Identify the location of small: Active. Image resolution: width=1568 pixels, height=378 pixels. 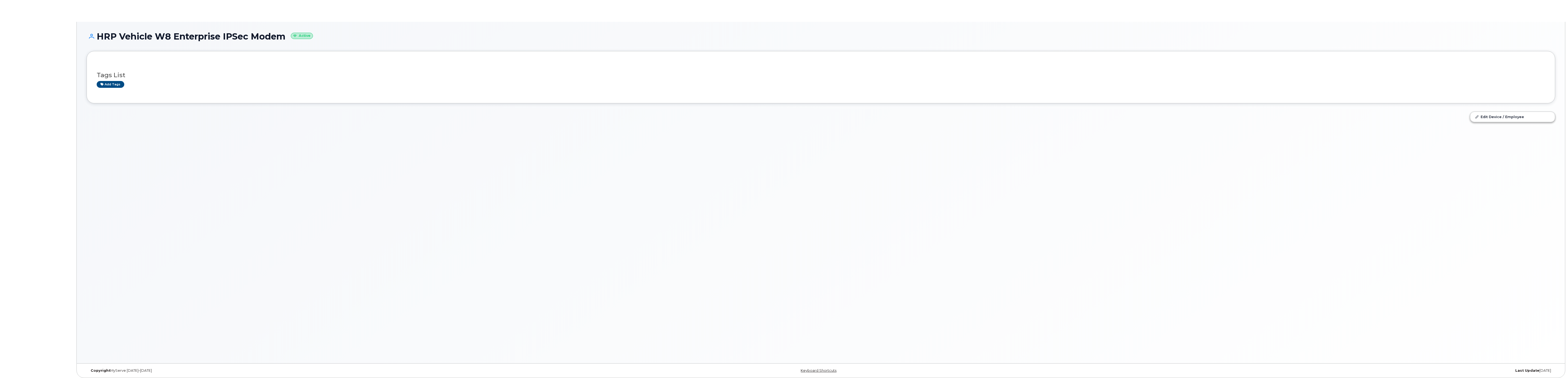
(302, 36).